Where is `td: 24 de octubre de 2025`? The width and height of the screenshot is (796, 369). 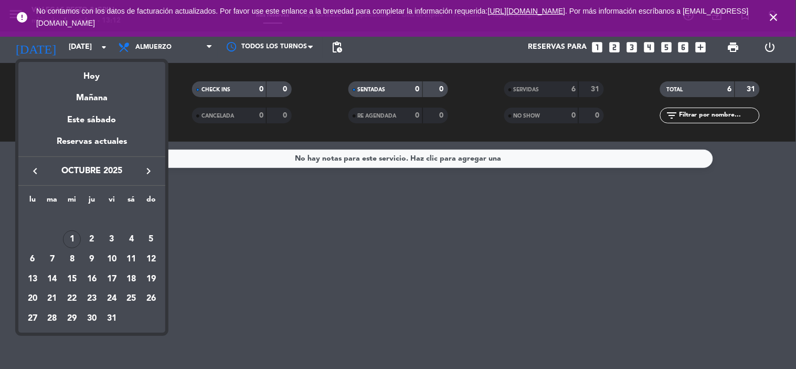 td: 24 de octubre de 2025 is located at coordinates (112, 299).